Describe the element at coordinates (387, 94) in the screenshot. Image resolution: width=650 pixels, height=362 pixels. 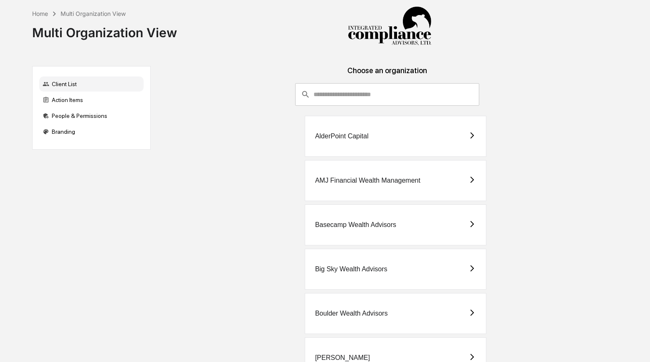
I see `div: consultant-dashboard__filter-organizations-search-bar` at that location.